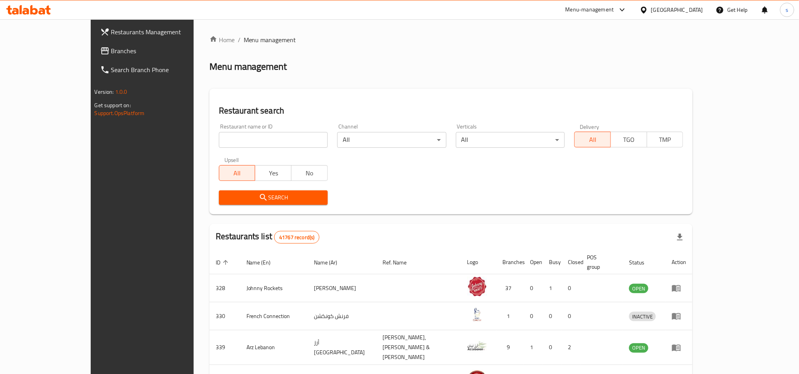 The image size is (799, 374). Describe the element at coordinates (331, 263) in the screenshot. I see `span: Name (Ar)` at that location.